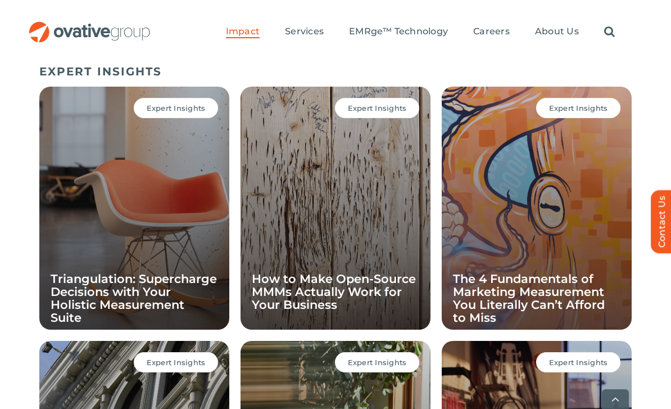 This screenshot has height=409, width=671. I want to click on a: Impact, so click(243, 32).